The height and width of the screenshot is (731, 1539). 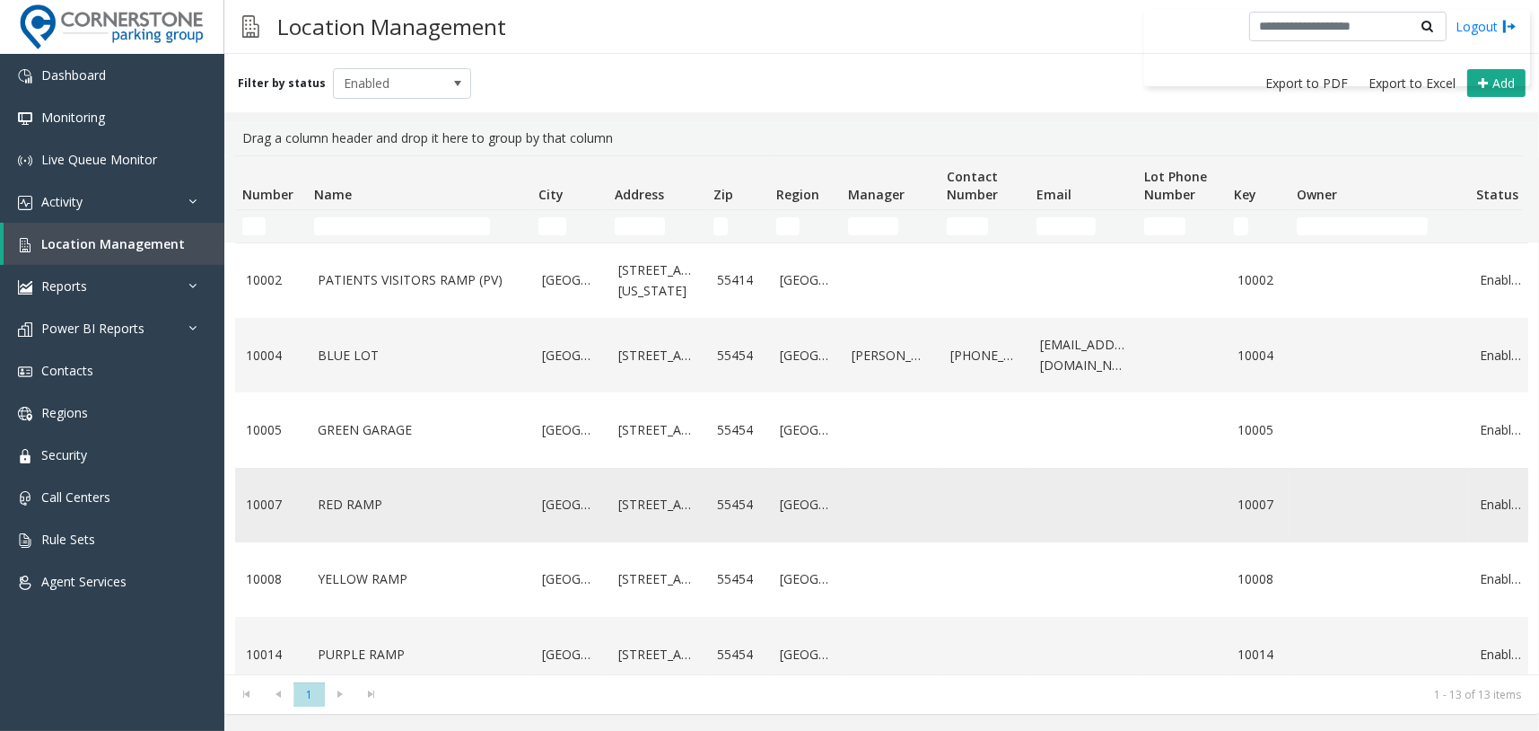 What do you see at coordinates (62, 201) in the screenshot?
I see `span: Activity` at bounding box center [62, 201].